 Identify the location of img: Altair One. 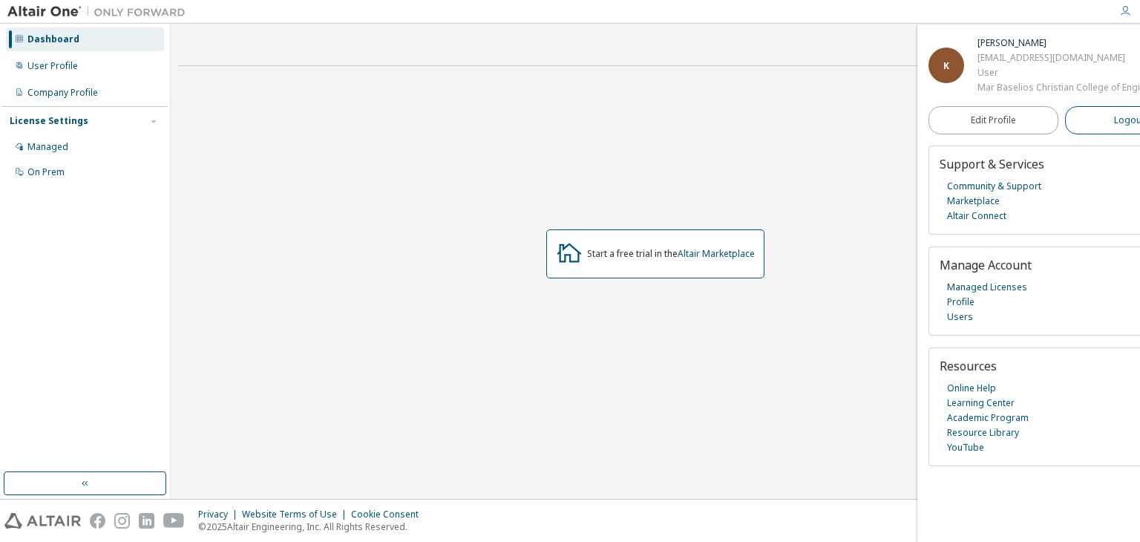
(100, 12).